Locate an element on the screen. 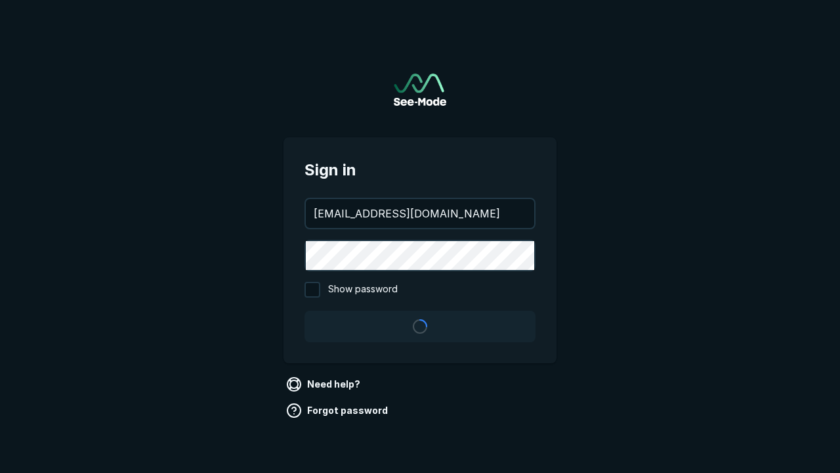 The image size is (840, 473). a: Need help? is located at coordinates (324, 384).